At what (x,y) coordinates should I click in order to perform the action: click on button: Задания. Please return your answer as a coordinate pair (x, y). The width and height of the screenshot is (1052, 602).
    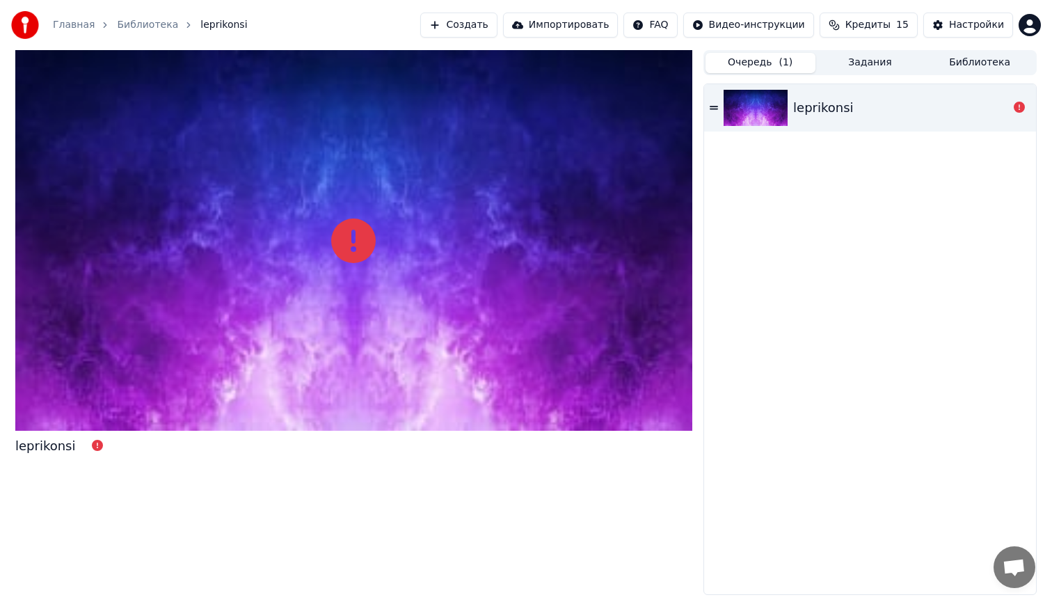
    Looking at the image, I should click on (871, 63).